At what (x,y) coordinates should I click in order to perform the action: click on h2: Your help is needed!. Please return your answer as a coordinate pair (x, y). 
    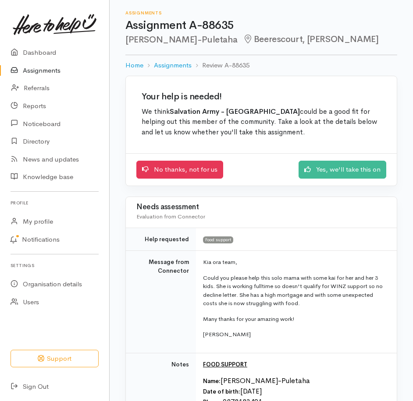
    Looking at the image, I should click on (261, 97).